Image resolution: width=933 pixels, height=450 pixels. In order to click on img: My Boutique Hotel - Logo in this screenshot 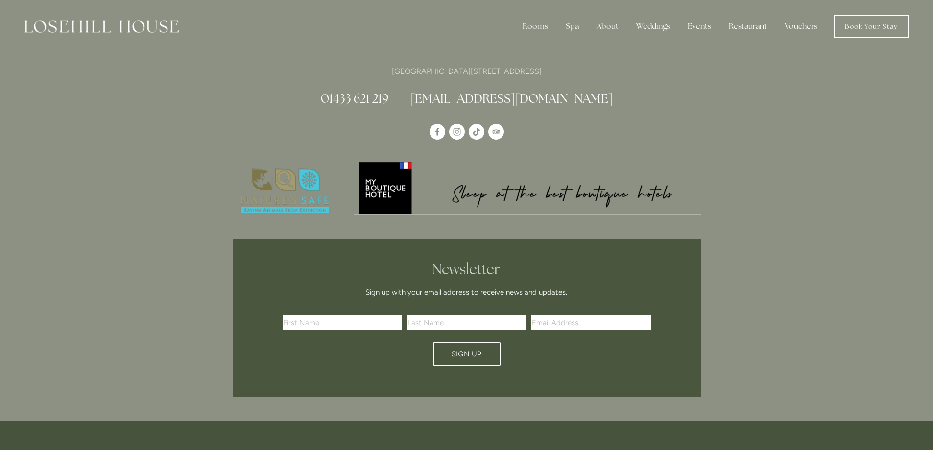, I will do `click(527, 187)`.